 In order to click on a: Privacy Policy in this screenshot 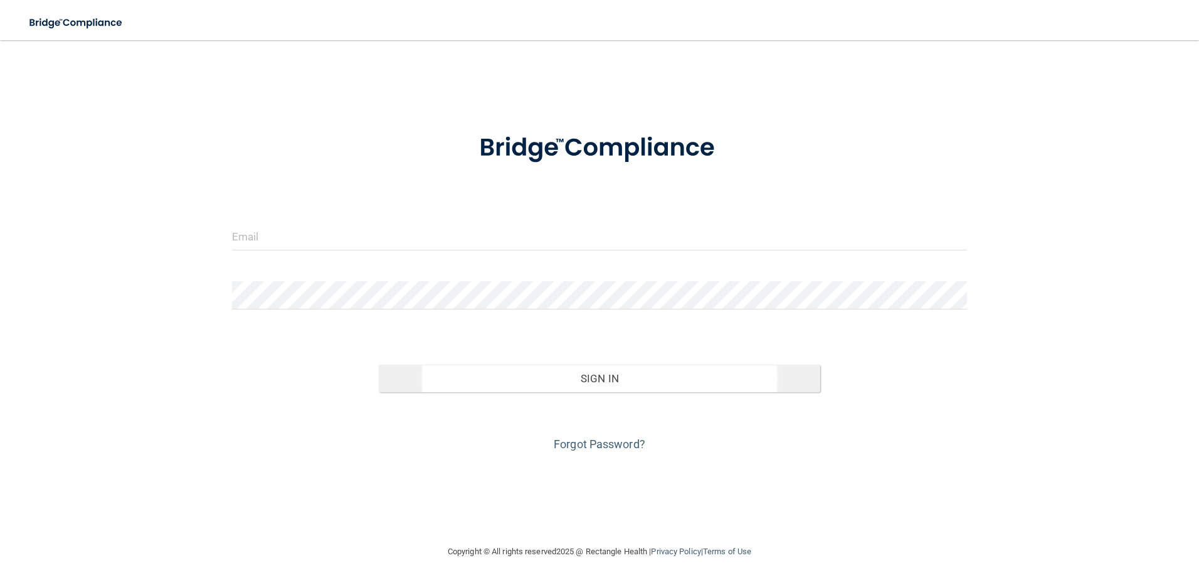, I will do `click(676, 551)`.